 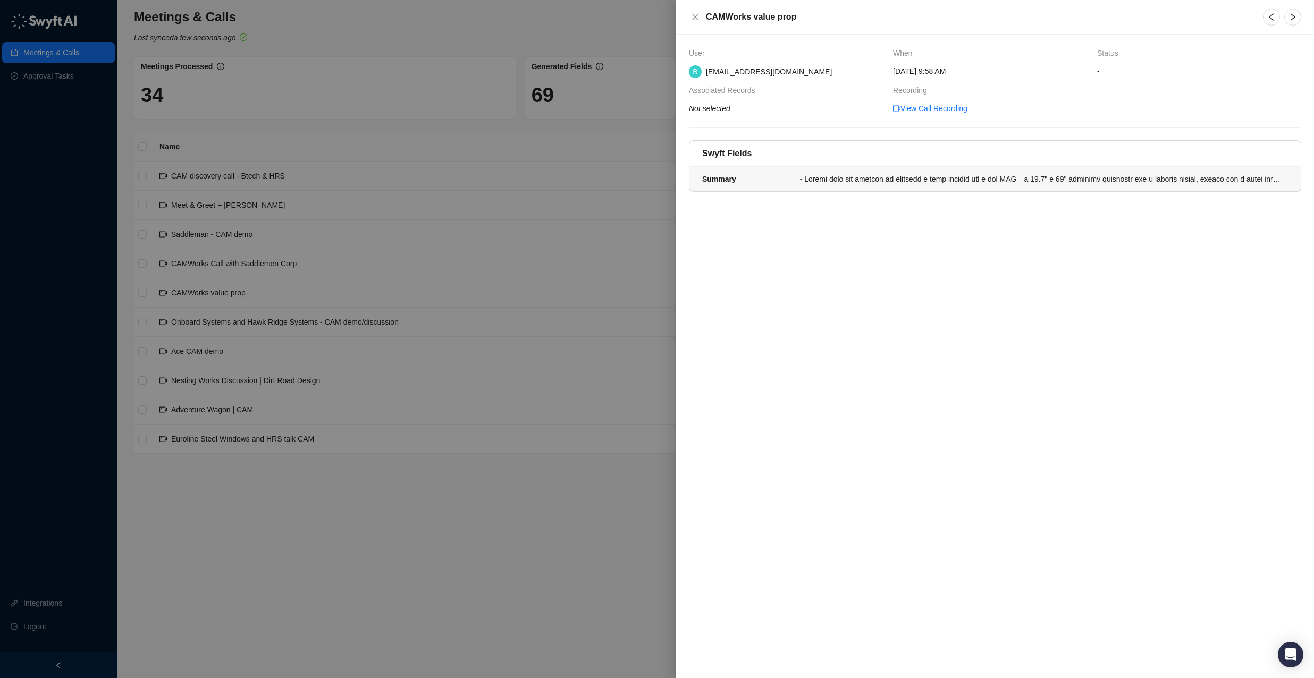 What do you see at coordinates (1290, 655) in the screenshot?
I see `div: Open Intercom Messenger` at bounding box center [1290, 655].